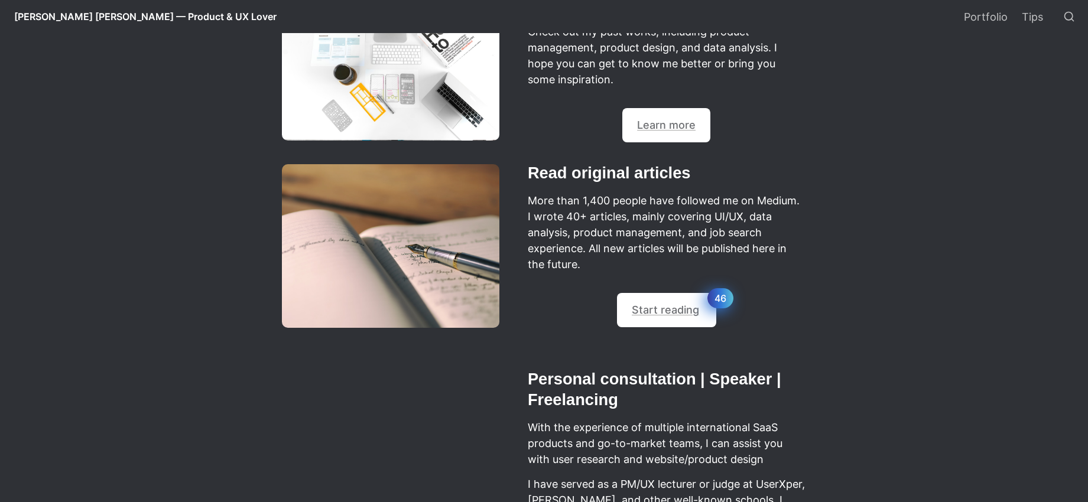  I want to click on img: image, so click(391, 246).